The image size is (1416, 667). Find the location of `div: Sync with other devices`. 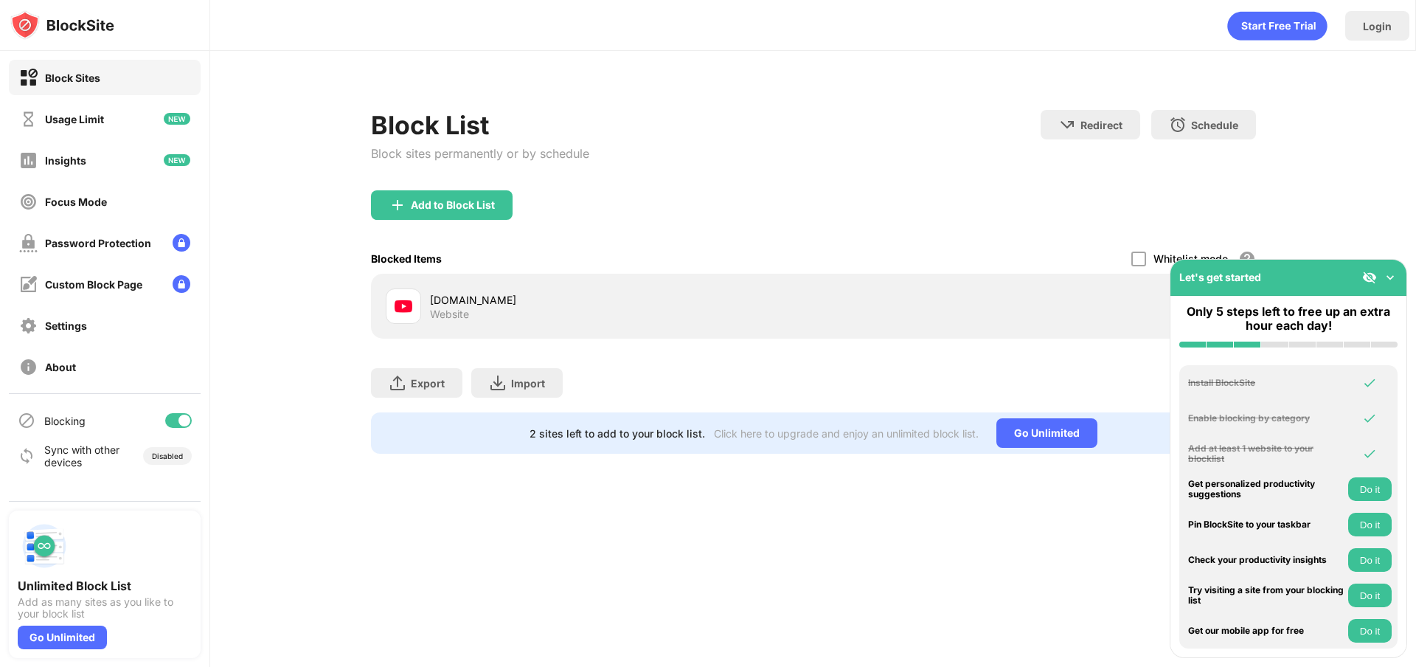

div: Sync with other devices is located at coordinates (82, 456).